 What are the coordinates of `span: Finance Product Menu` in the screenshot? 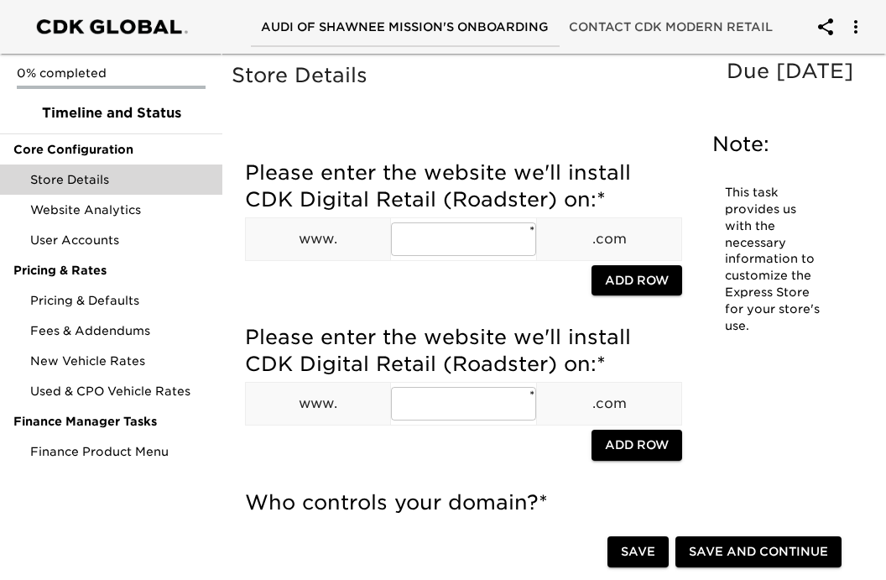 It's located at (119, 451).